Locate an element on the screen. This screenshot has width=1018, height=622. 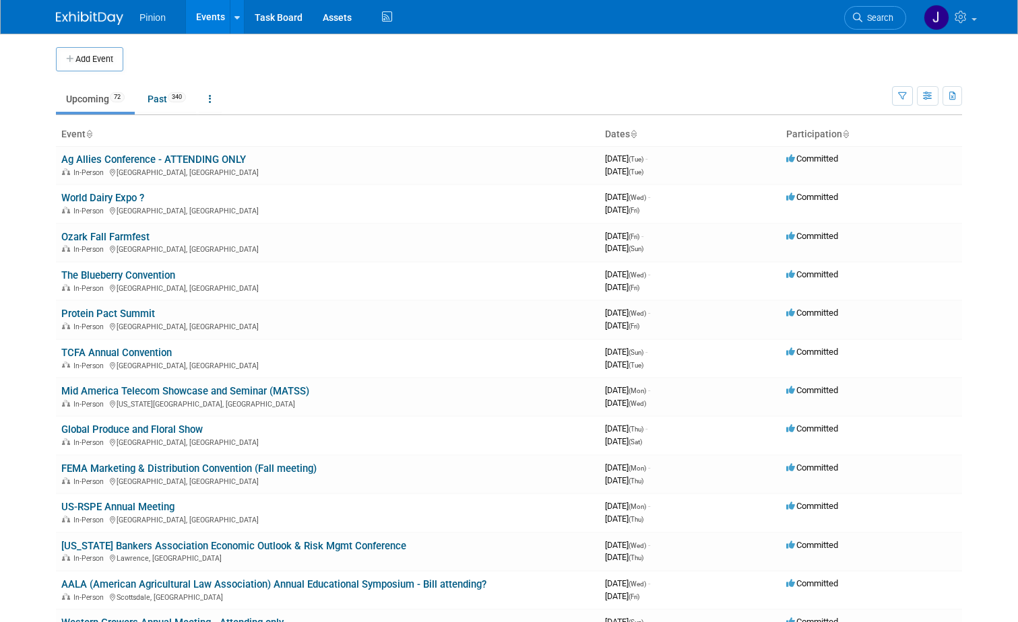
img: Jennifer Plumisto is located at coordinates (936, 18).